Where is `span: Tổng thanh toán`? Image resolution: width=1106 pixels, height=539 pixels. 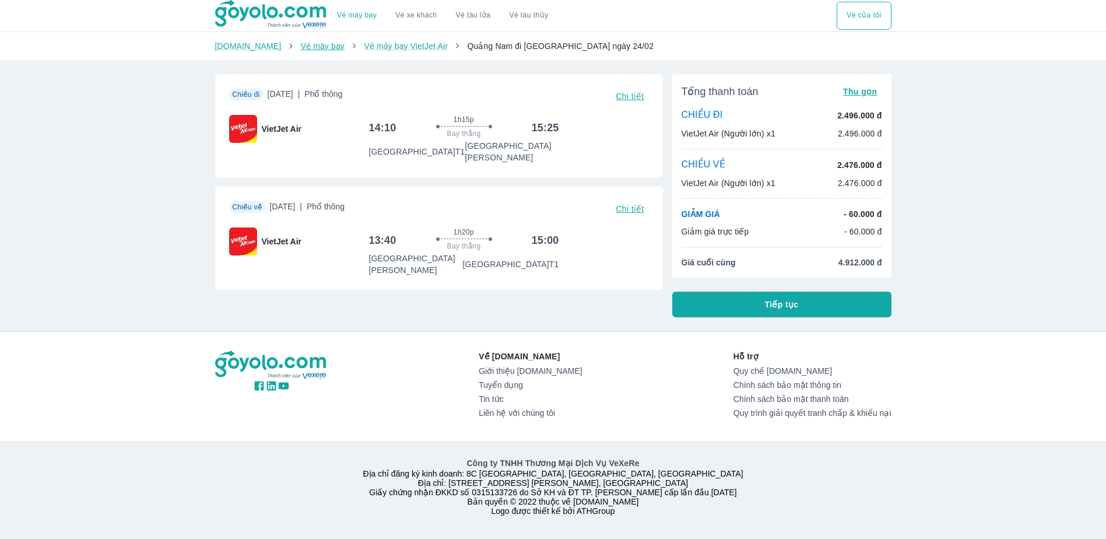
span: Tổng thanh toán is located at coordinates (720, 92).